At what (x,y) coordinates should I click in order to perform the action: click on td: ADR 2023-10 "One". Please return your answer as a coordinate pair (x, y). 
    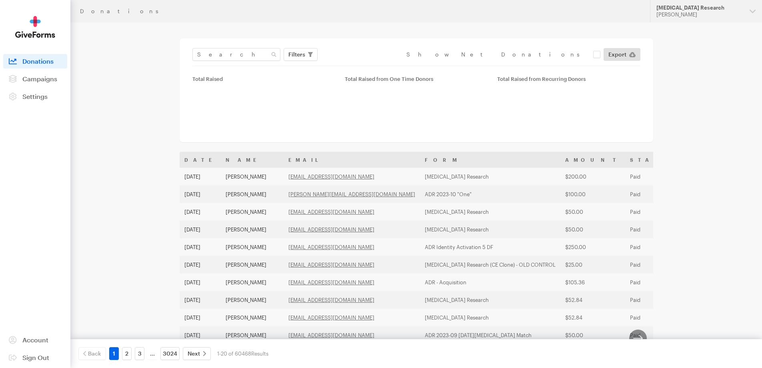
    Looking at the image, I should click on (490, 194).